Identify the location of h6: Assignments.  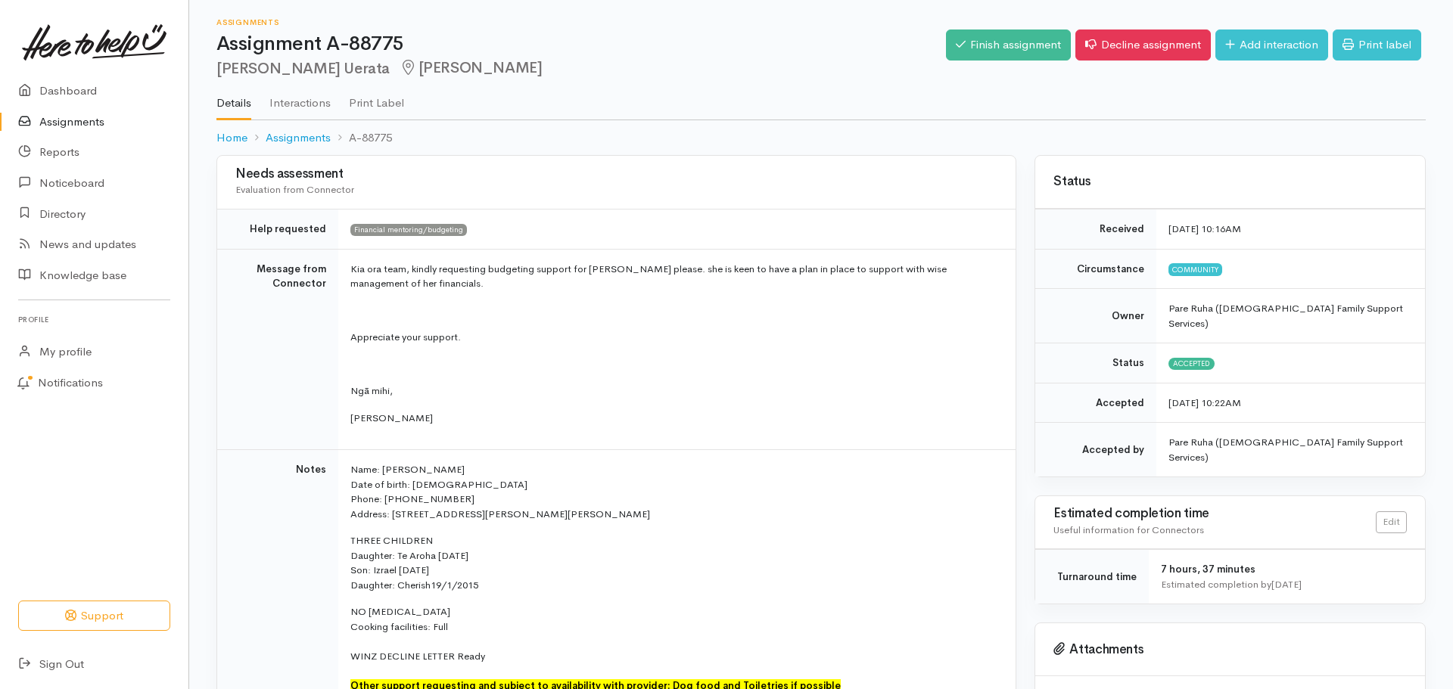
(581, 22).